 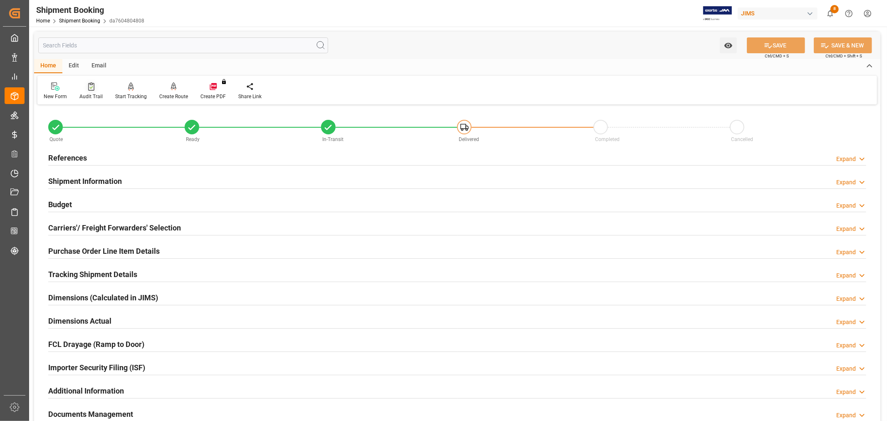 I want to click on button: show 8 new notifications, so click(x=830, y=13).